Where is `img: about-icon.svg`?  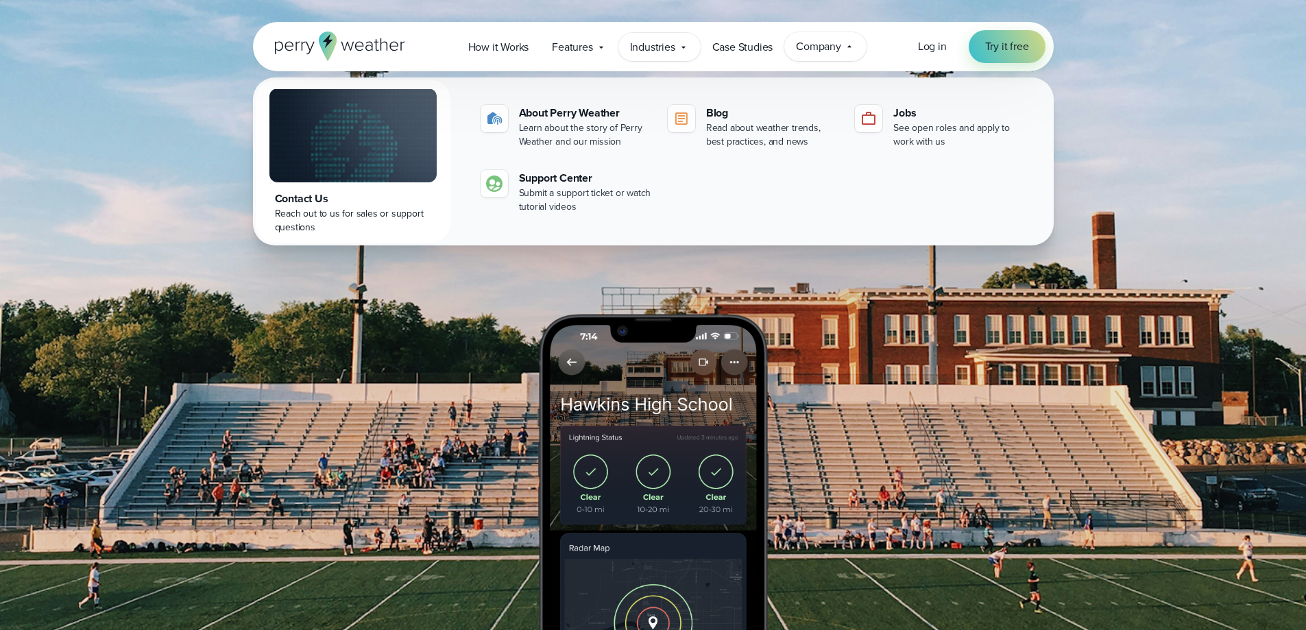 img: about-icon.svg is located at coordinates (494, 119).